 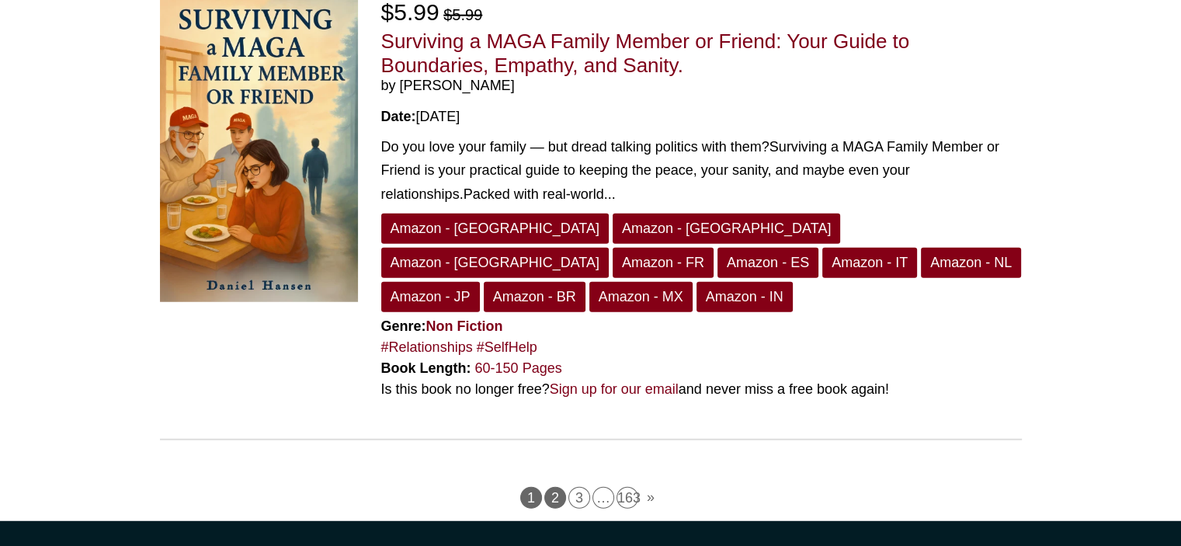 What do you see at coordinates (534, 297) in the screenshot?
I see `a: Amazon - BR` at bounding box center [534, 297].